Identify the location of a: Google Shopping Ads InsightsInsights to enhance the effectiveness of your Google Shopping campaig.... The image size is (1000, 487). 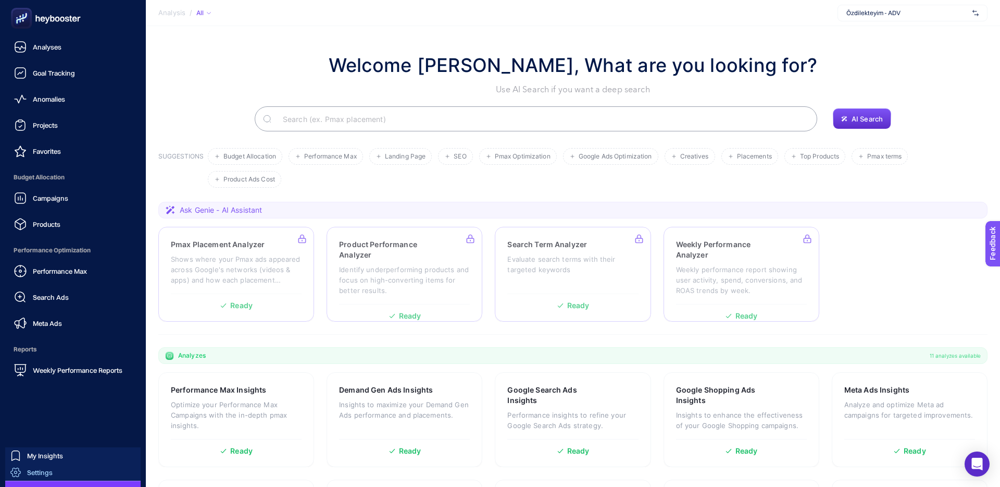
(741, 419).